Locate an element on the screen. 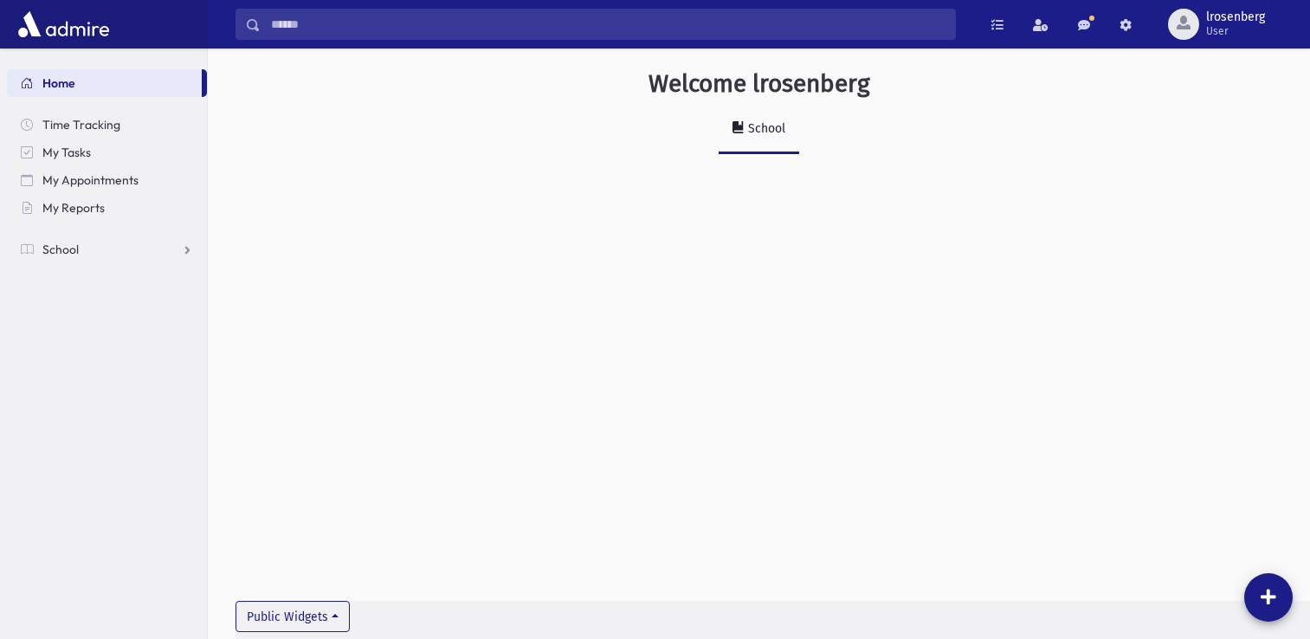 Image resolution: width=1310 pixels, height=639 pixels. input: Search is located at coordinates (608, 24).